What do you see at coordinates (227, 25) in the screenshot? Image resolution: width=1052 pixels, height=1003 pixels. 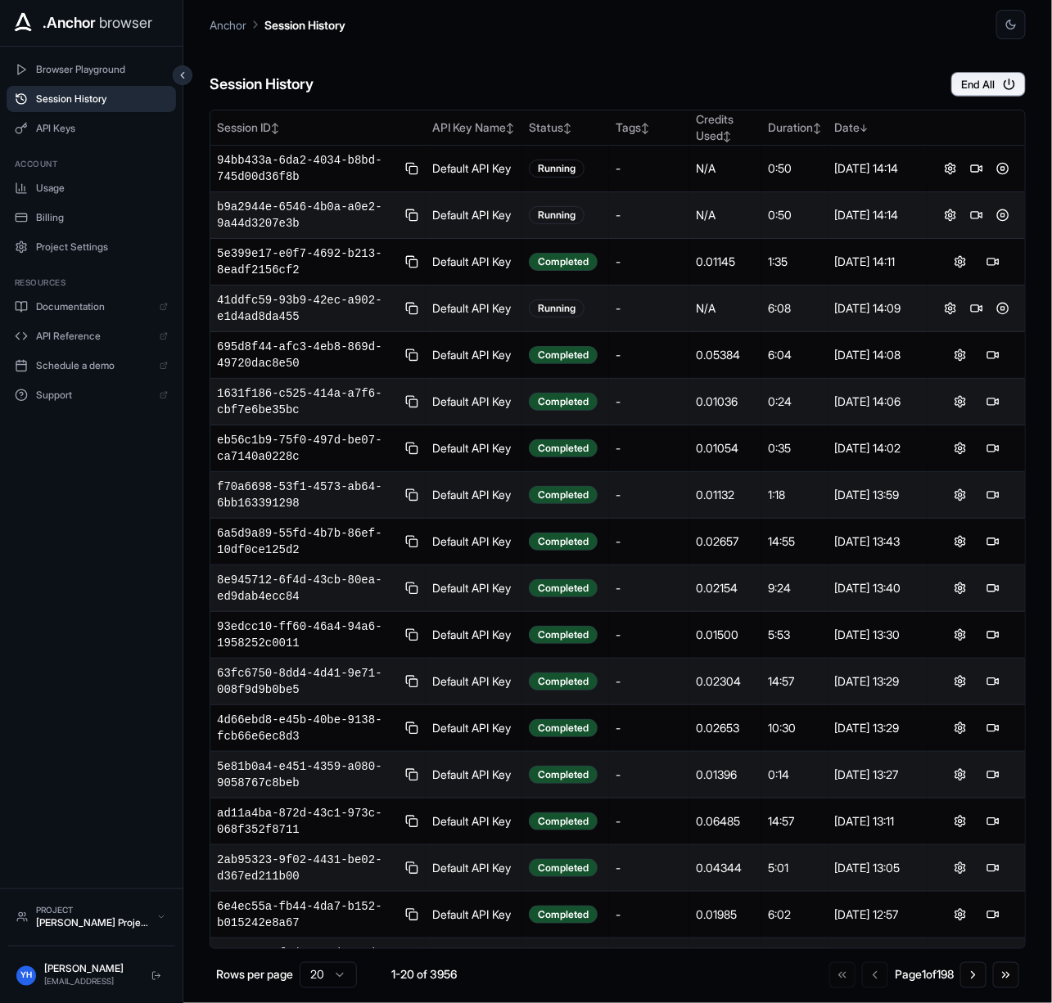 I see `p: Anchor` at bounding box center [227, 25].